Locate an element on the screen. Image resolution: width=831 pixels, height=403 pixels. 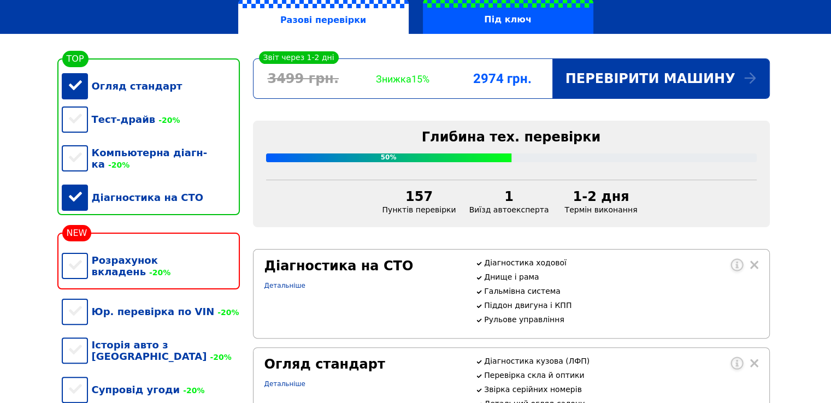
p: Діагностика кузова (ЛФП) is located at coordinates (621, 361).